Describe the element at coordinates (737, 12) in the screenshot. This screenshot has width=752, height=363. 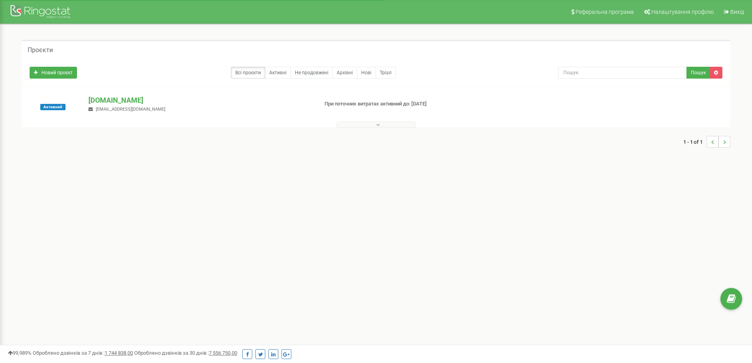
I see `span: Вихід` at that location.